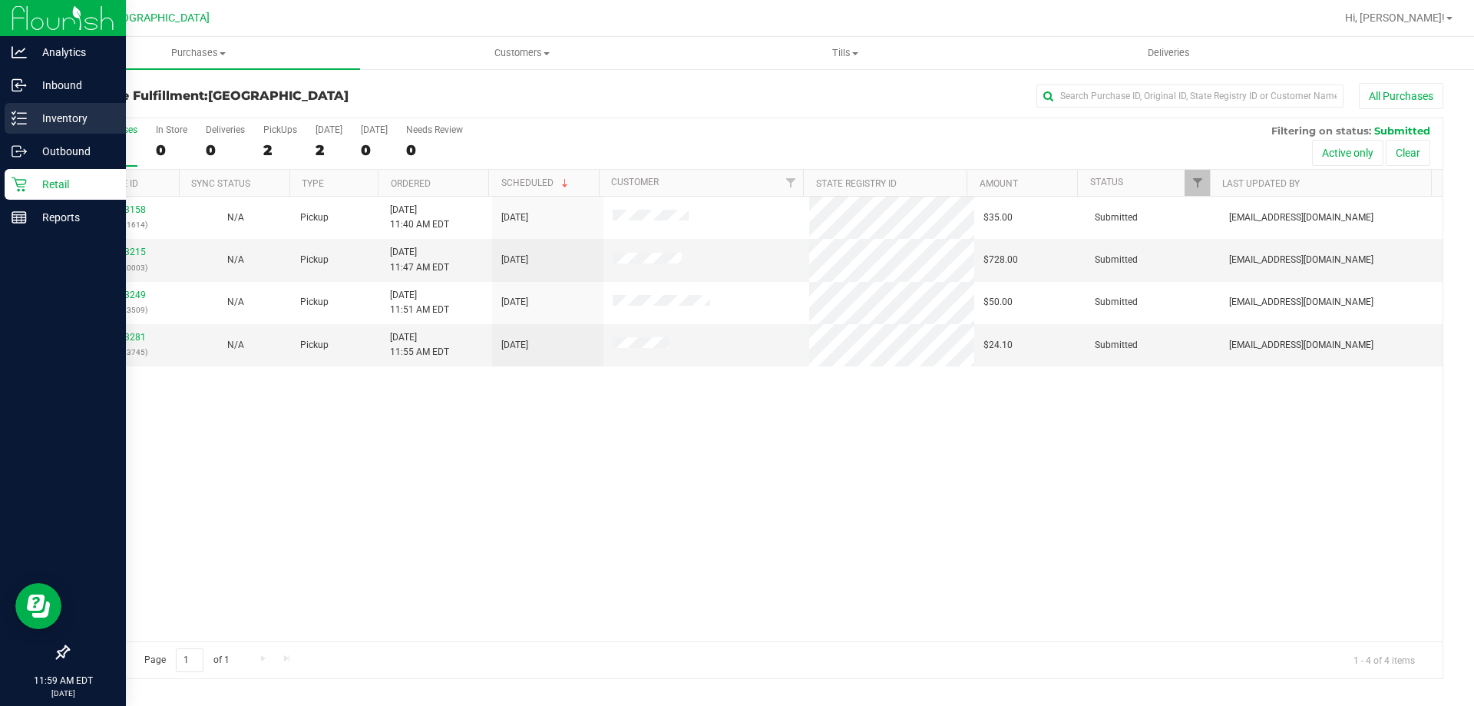 This screenshot has width=1474, height=706. Describe the element at coordinates (225, 130) in the screenshot. I see `div: Deliveries` at that location.